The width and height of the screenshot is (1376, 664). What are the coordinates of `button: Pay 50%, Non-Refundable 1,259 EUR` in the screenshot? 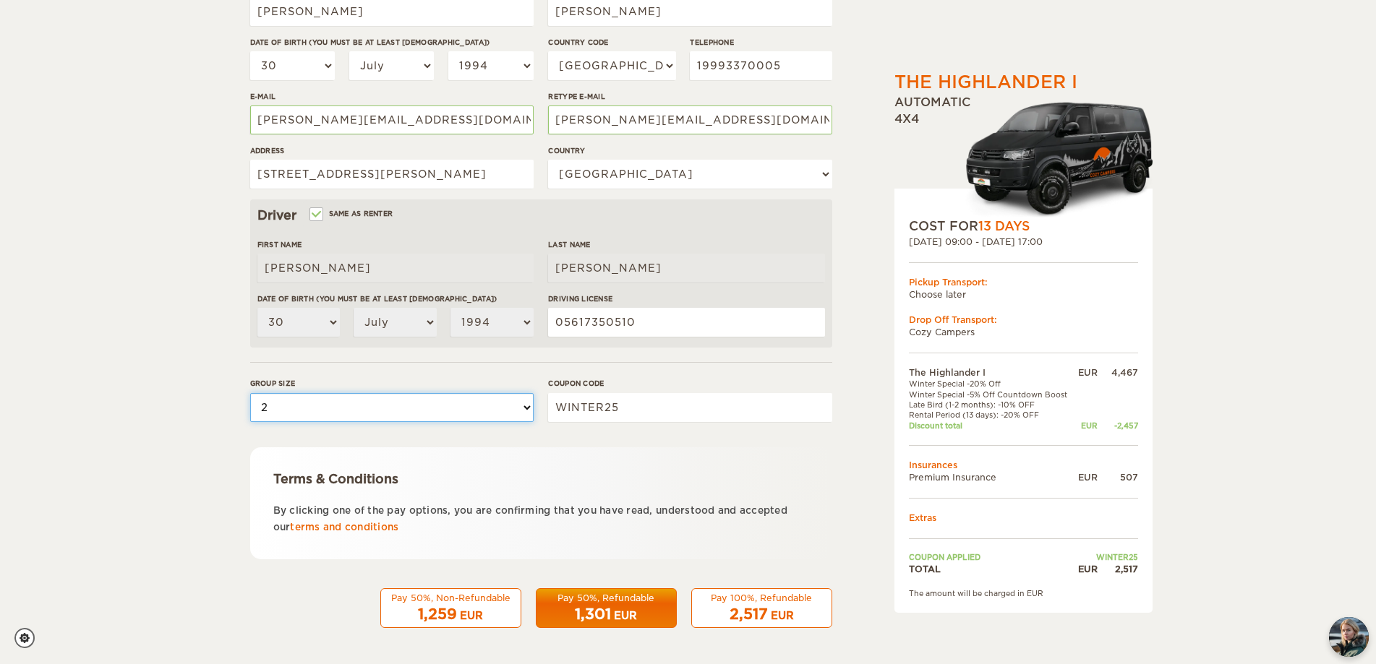 It's located at (450, 609).